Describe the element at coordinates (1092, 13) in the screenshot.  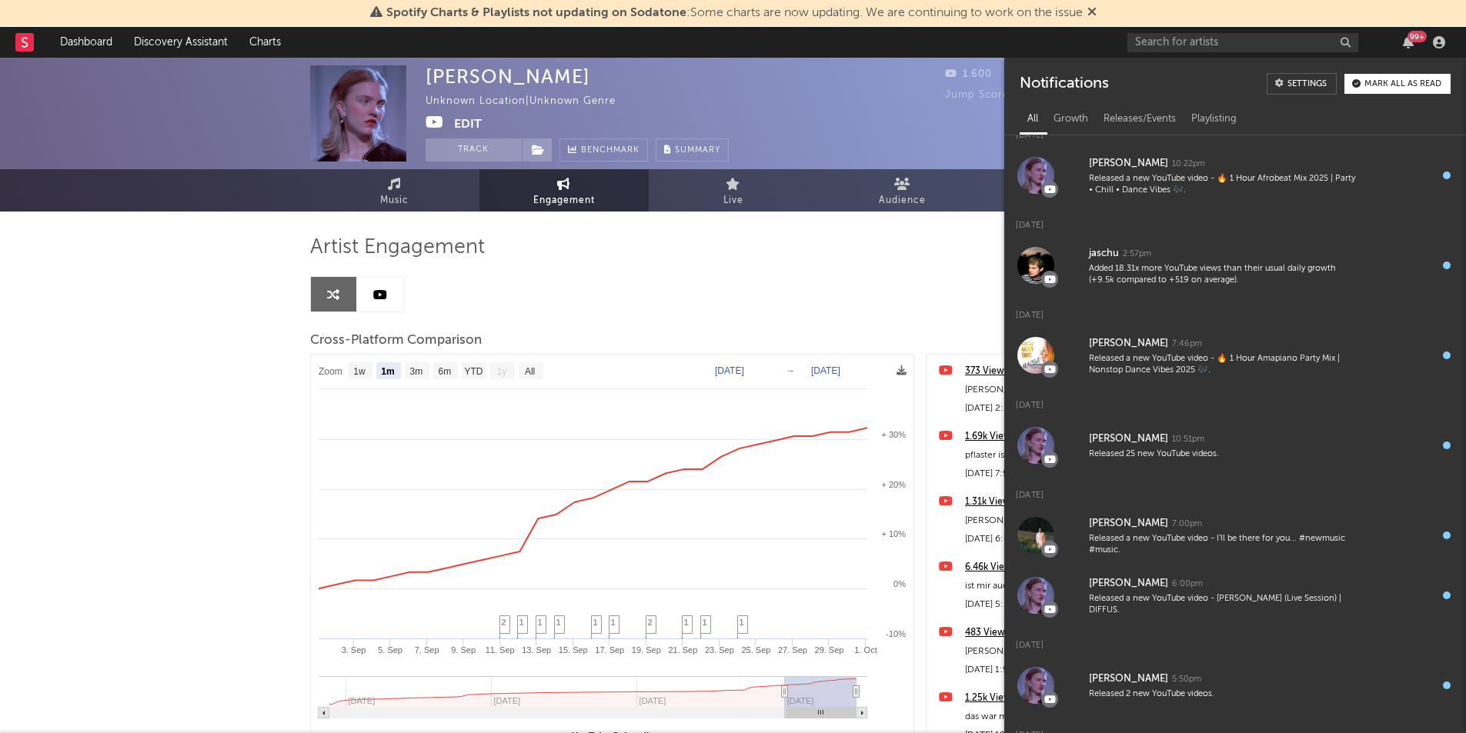
I see `span: Dismiss` at that location.